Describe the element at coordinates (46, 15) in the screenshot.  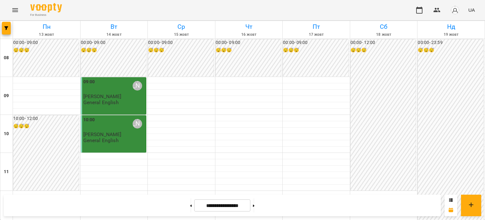
I see `span: For Business` at that location.